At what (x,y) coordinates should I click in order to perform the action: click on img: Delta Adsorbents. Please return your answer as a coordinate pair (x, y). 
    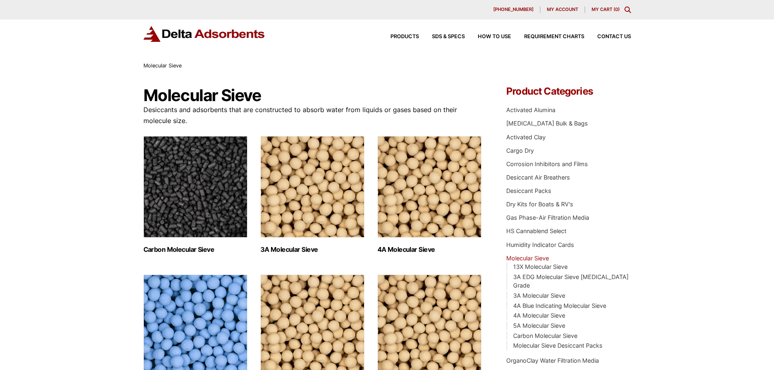
    Looking at the image, I should click on (204, 34).